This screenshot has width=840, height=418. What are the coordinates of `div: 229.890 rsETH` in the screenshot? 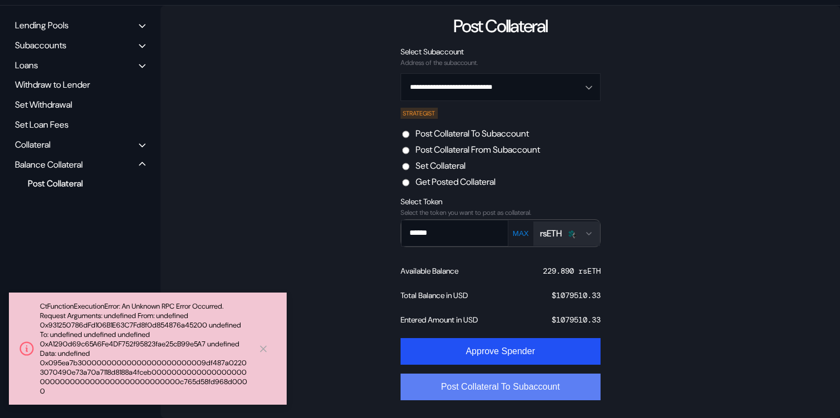 It's located at (572, 271).